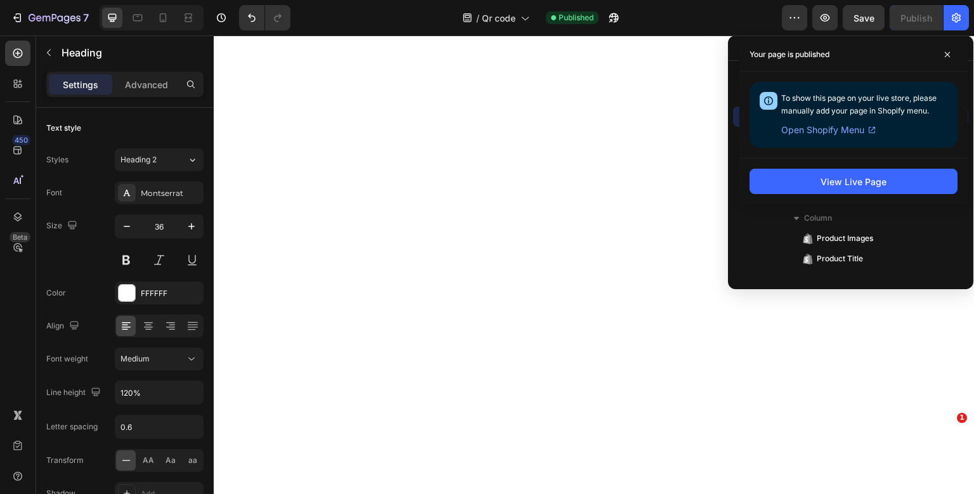 The width and height of the screenshot is (974, 494). Describe the element at coordinates (170, 460) in the screenshot. I see `span: Aa` at that location.